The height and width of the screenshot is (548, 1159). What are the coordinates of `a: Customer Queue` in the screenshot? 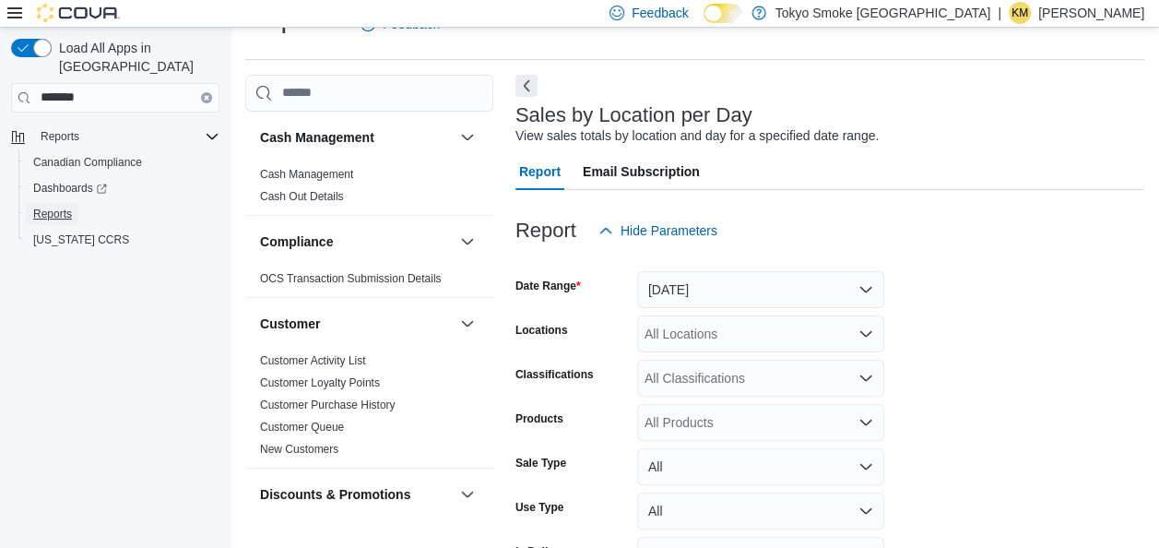 It's located at (302, 427).